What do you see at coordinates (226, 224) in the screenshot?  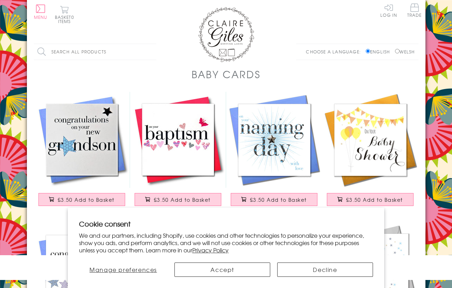 I see `h2: Cookie consent` at bounding box center [226, 224].